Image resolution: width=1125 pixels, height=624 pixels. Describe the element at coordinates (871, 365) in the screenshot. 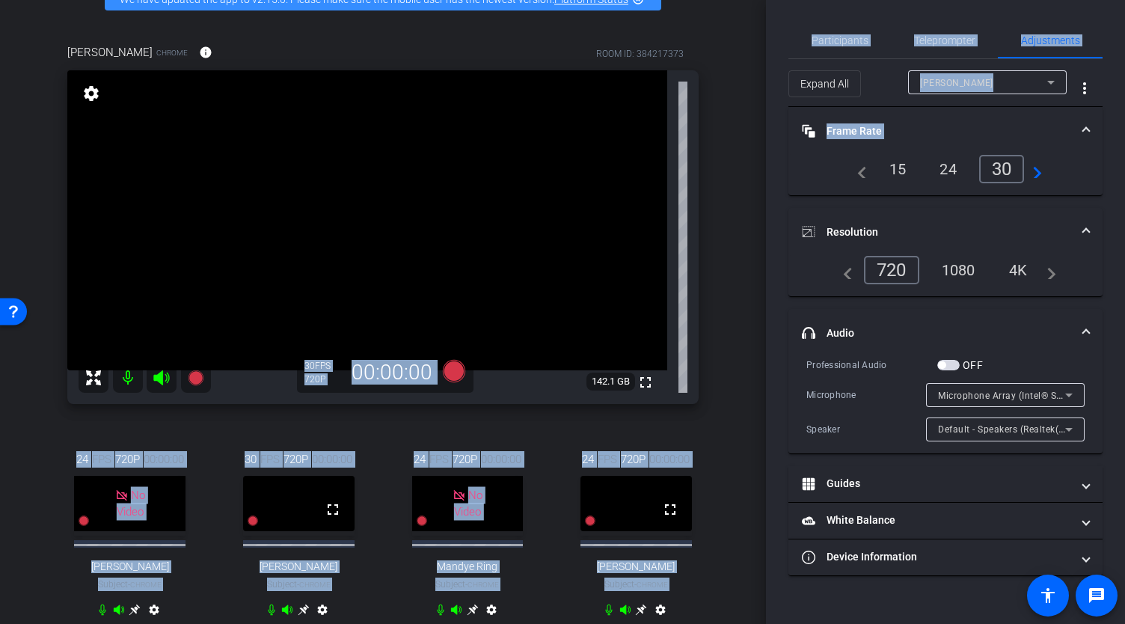

I see `div: Professional Audio` at that location.